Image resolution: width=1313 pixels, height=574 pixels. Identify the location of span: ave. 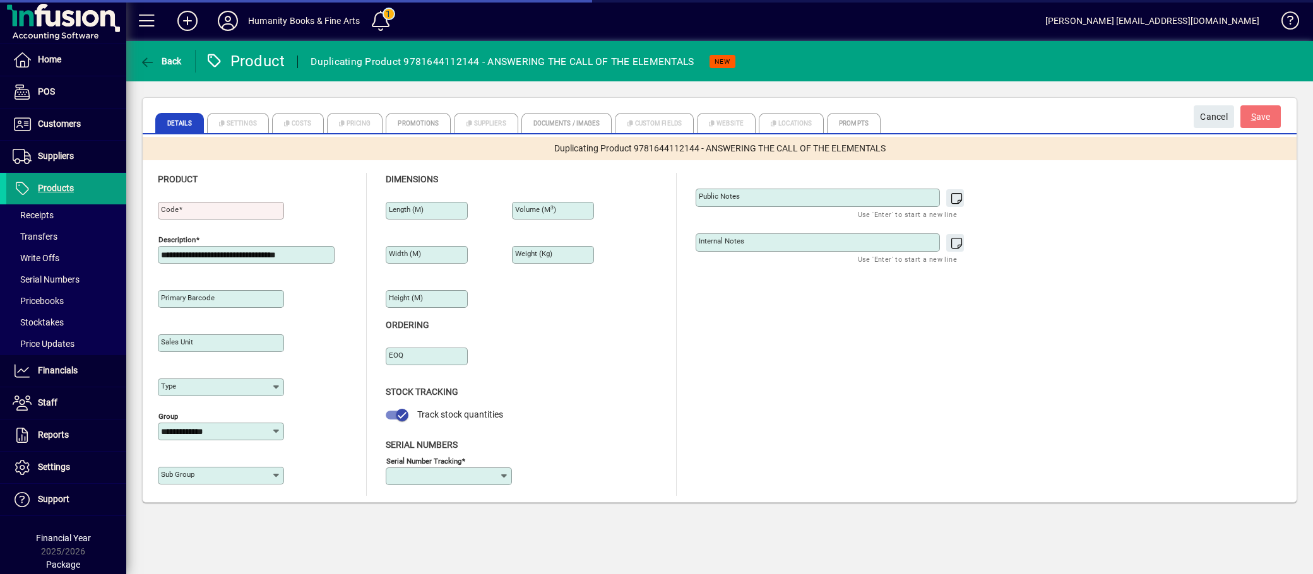
(1260, 117).